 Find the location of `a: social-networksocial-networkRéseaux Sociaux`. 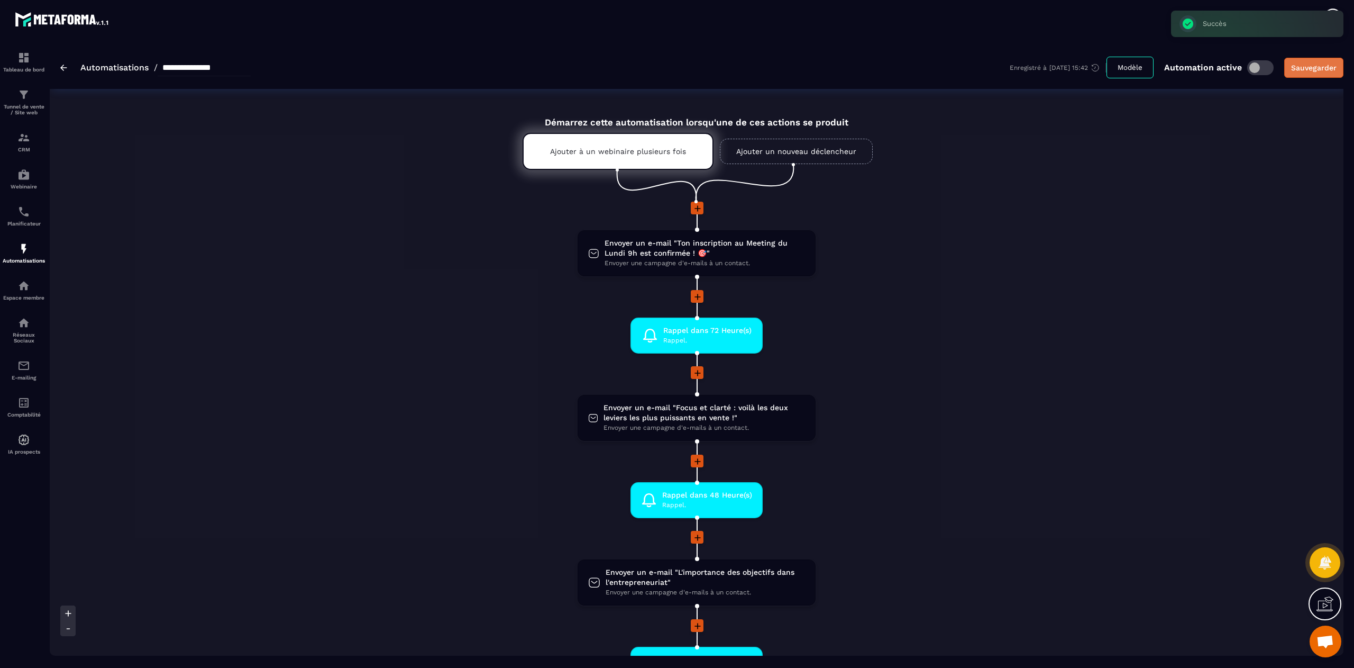

a: social-networksocial-networkRéseaux Sociaux is located at coordinates (24, 330).